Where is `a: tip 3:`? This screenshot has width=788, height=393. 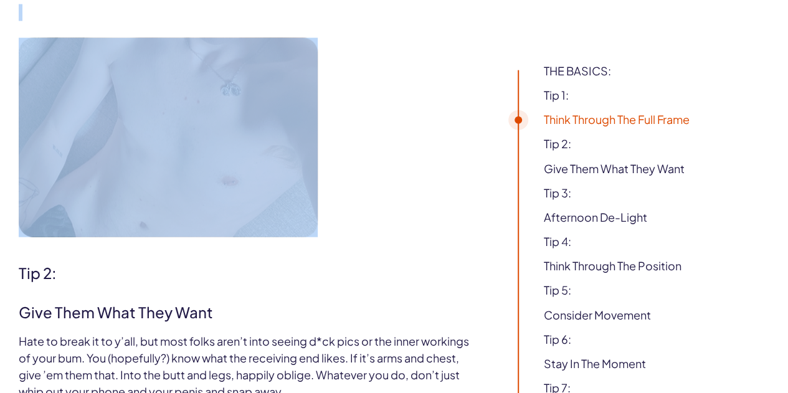 a: tip 3: is located at coordinates (558, 192).